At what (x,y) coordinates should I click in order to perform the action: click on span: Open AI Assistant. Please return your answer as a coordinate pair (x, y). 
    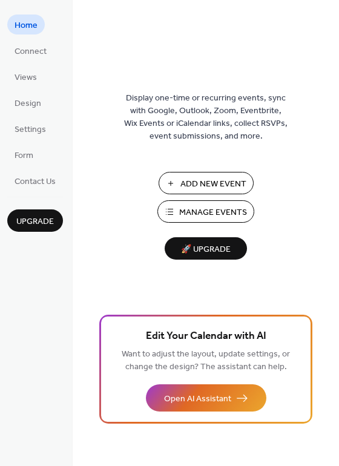
    Looking at the image, I should click on (197, 399).